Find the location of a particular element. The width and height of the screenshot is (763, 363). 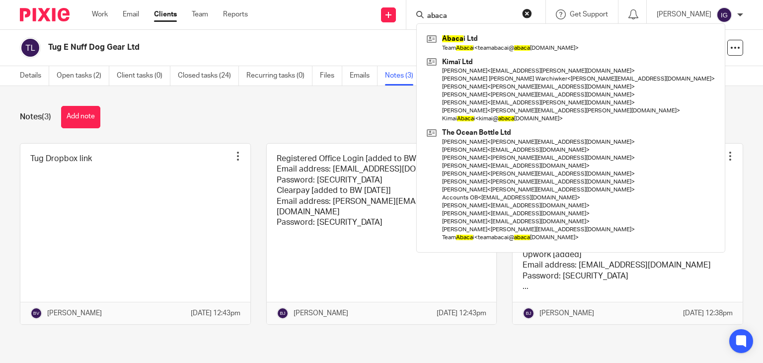

h1: Notes is located at coordinates (35, 117).